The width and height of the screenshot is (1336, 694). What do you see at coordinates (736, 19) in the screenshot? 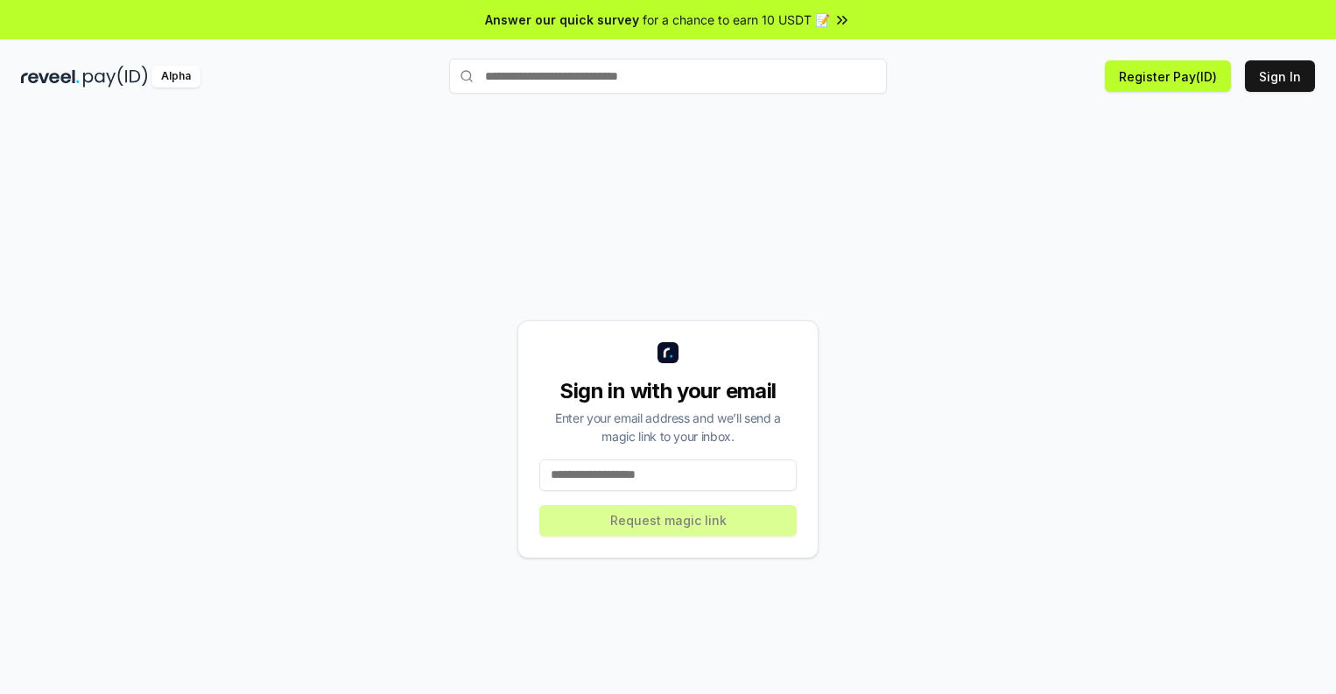
I see `span: for a chance to earn 10 USDT 📝` at bounding box center [736, 19].